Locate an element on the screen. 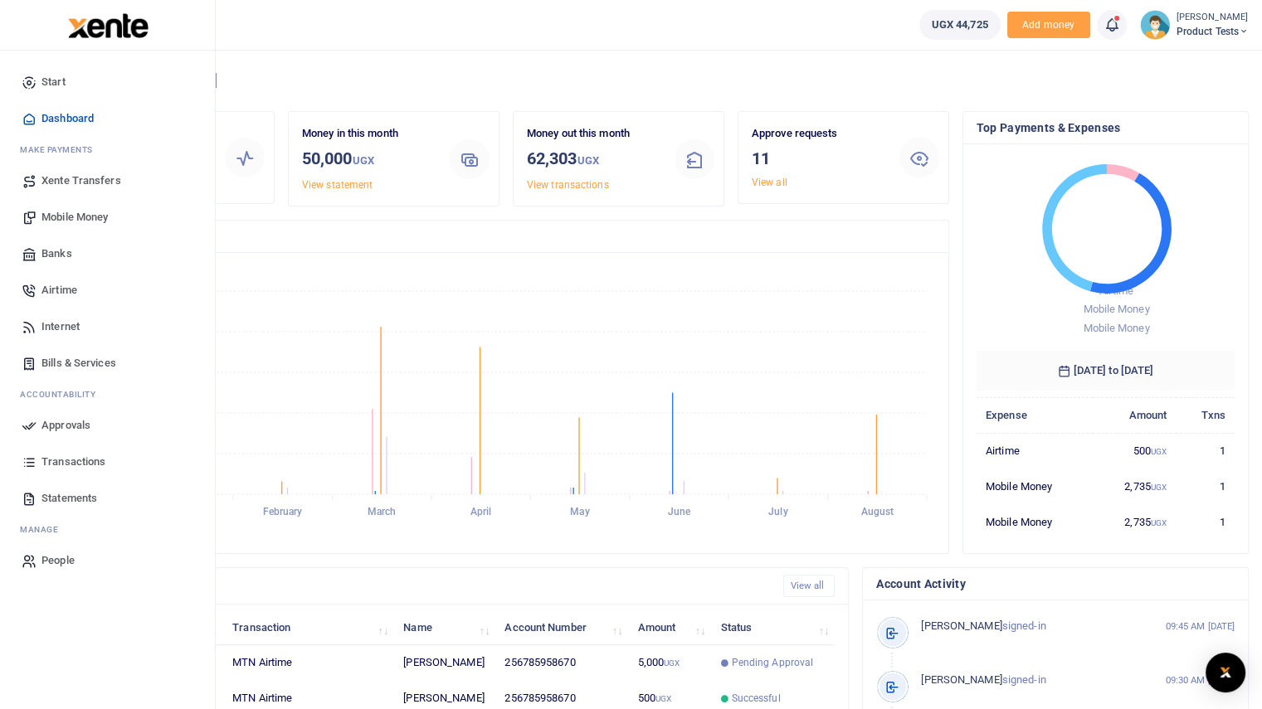  a: View statement is located at coordinates (337, 185).